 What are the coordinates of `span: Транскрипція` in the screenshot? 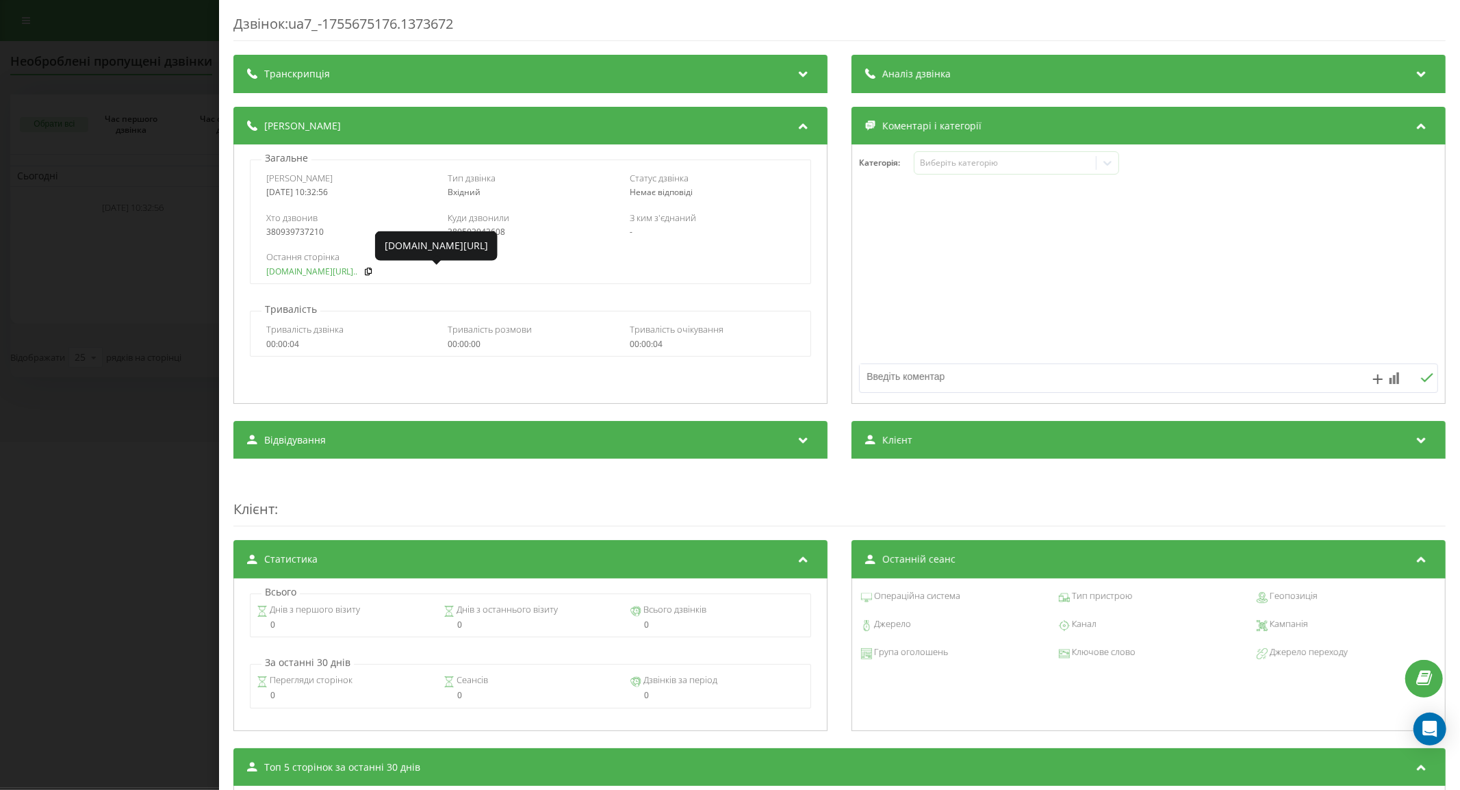 It's located at (297, 74).